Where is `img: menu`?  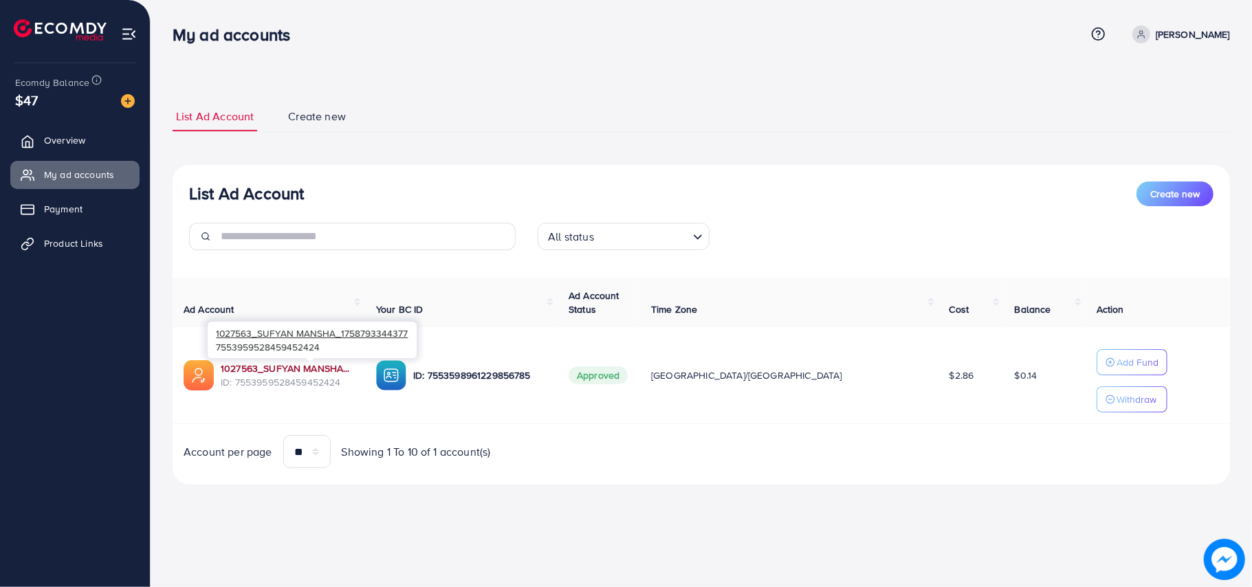
img: menu is located at coordinates (129, 34).